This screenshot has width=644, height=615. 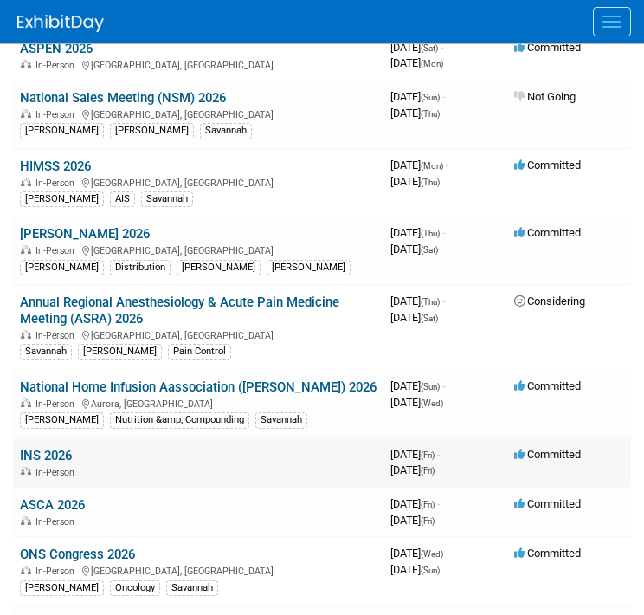 What do you see at coordinates (56, 49) in the screenshot?
I see `a: ASPEN 2026` at bounding box center [56, 49].